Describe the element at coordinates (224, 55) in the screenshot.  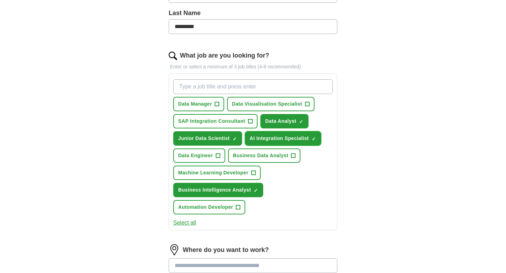
I see `label: What job are you looking for?` at that location.